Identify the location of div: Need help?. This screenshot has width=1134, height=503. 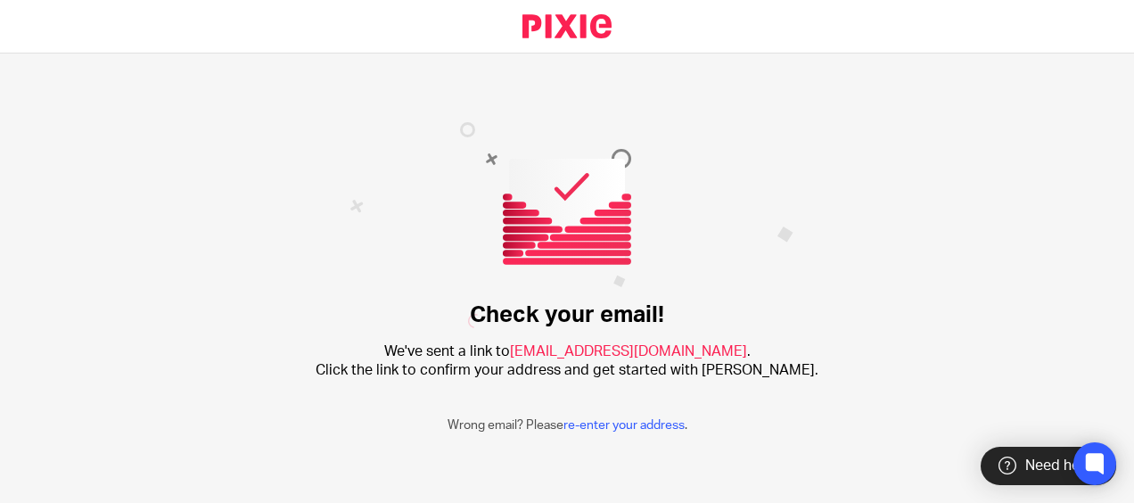
(1048, 465).